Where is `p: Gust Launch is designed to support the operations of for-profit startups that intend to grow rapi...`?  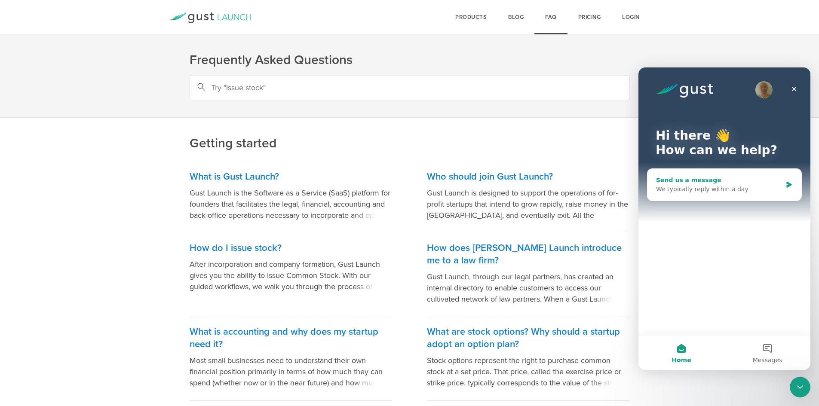 p: Gust Launch is designed to support the operations of for-profit startups that intend to grow rapi... is located at coordinates (529, 204).